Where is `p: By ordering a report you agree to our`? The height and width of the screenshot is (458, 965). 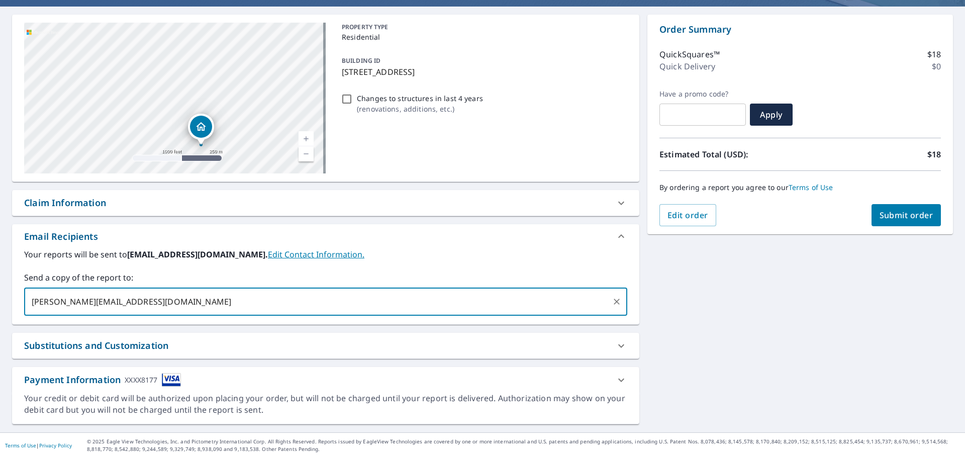 p: By ordering a report you agree to our is located at coordinates (800, 188).